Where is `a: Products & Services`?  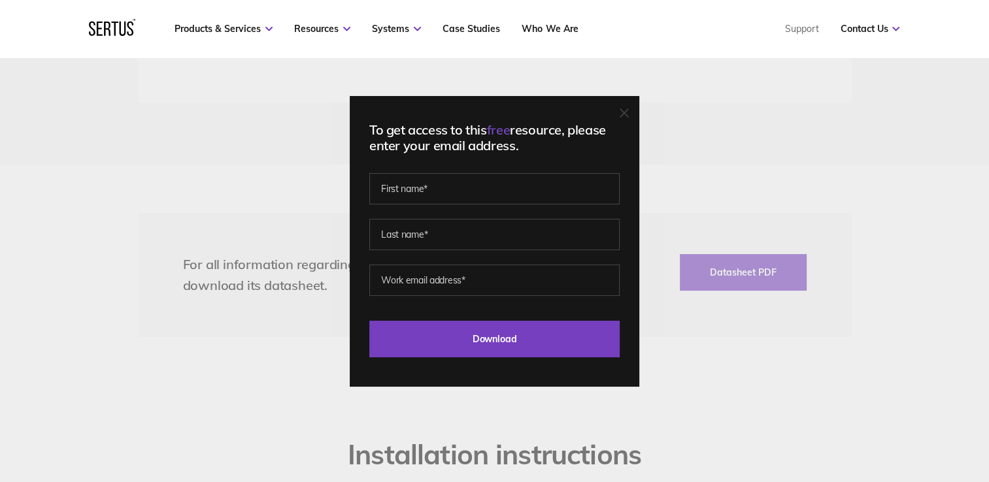 a: Products & Services is located at coordinates (224, 29).